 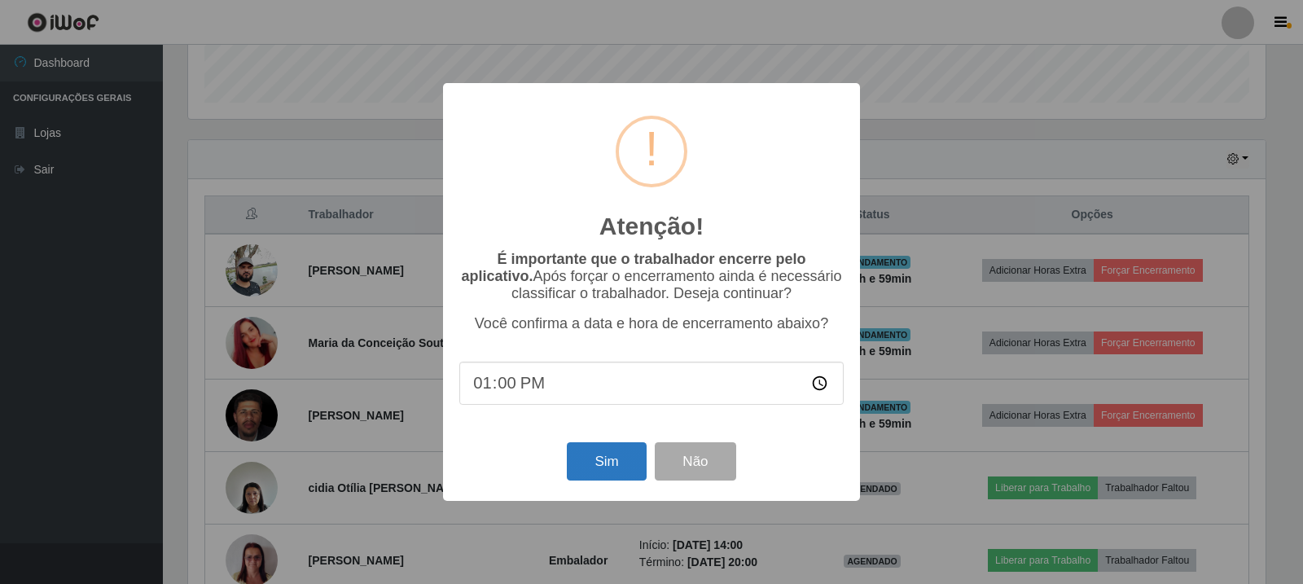 I want to click on h2: Atenção!, so click(x=651, y=226).